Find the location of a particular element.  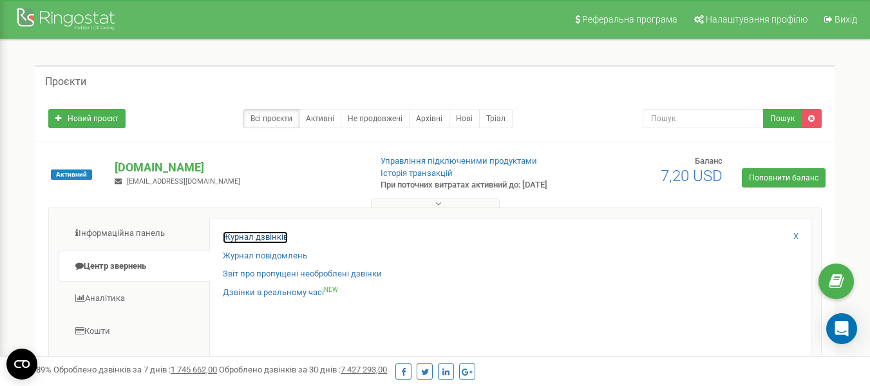

u: 1 745 662,00 is located at coordinates (194, 369).